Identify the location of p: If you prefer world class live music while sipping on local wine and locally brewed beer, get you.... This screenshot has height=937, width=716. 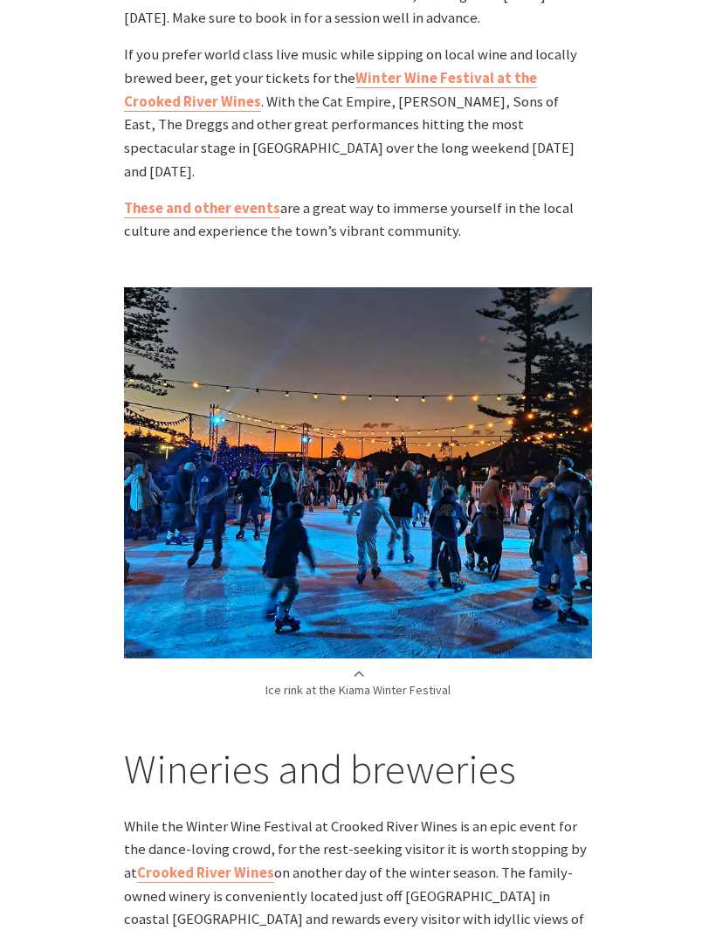
(358, 114).